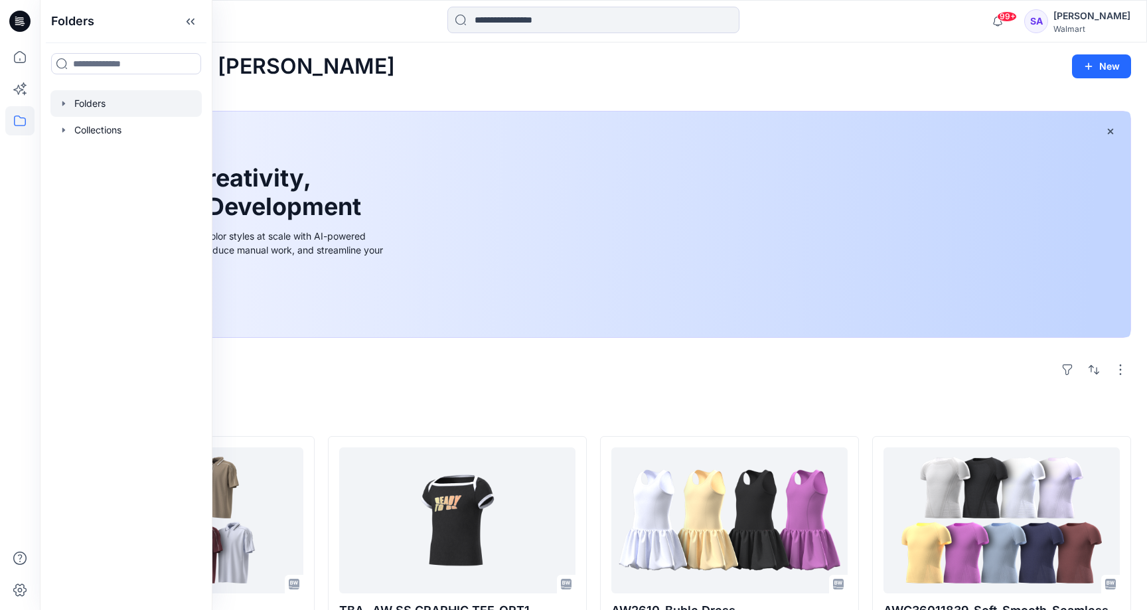  What do you see at coordinates (1092, 29) in the screenshot?
I see `div: Walmart` at bounding box center [1092, 29].